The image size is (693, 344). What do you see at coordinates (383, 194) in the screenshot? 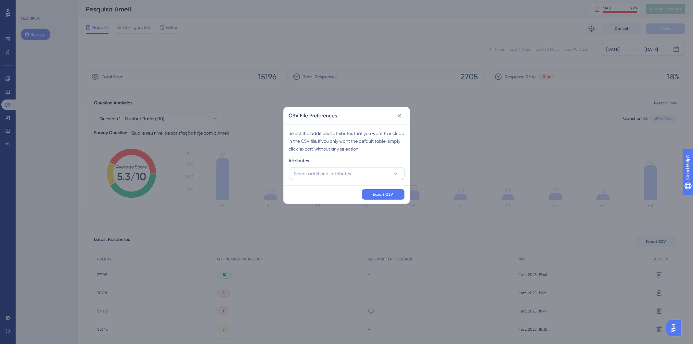
I see `span: Export CSV` at bounding box center [383, 194].